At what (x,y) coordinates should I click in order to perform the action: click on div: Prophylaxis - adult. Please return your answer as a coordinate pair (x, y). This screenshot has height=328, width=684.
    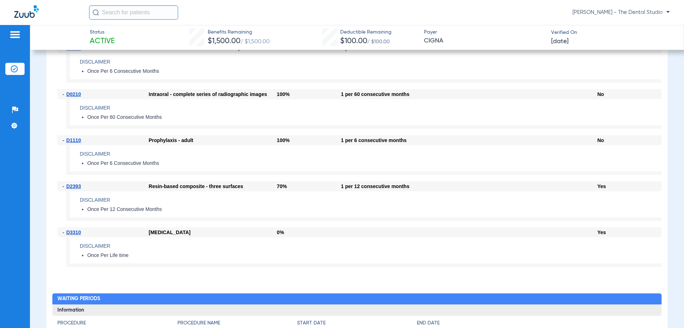
    Looking at the image, I should click on (213, 140).